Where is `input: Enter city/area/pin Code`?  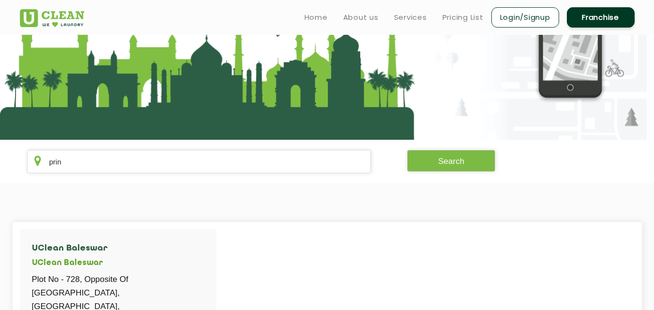
input: Enter city/area/pin Code is located at coordinates (199, 162).